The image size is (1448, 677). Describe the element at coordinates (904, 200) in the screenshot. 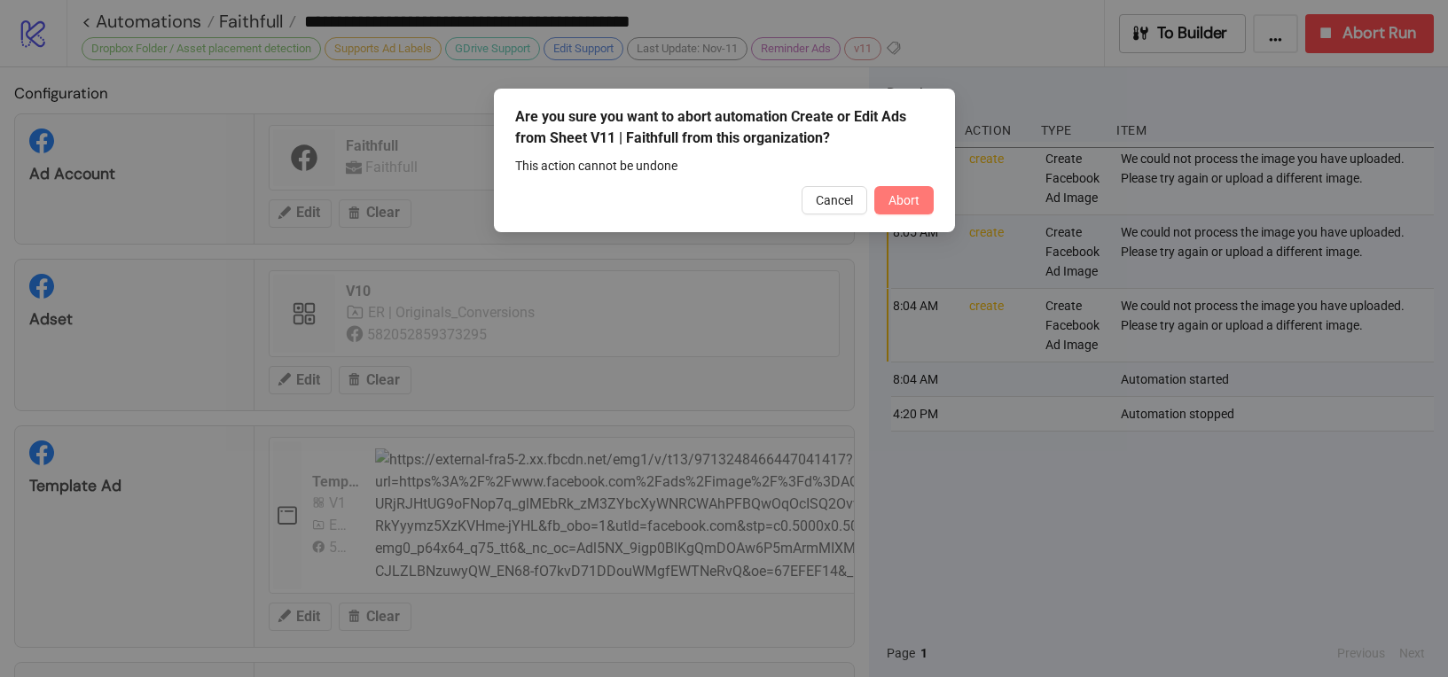

I see `button: Abort` at that location.